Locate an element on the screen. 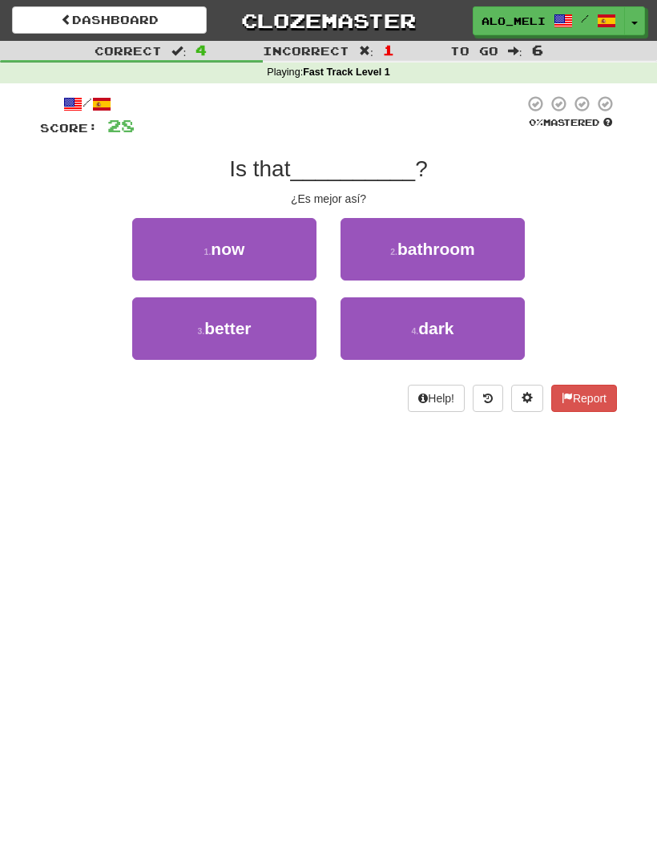 This screenshot has height=860, width=657. span: Alo_Meli-31 is located at coordinates (514, 21).